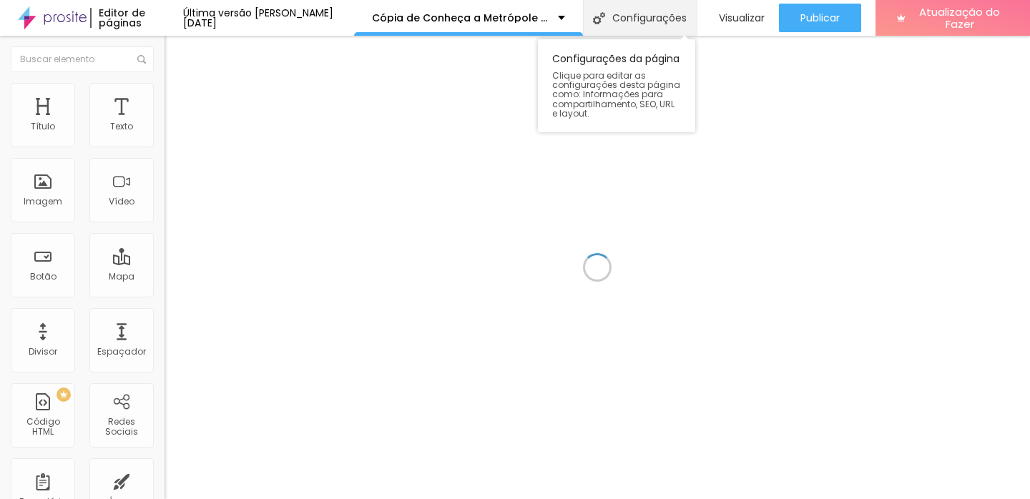 The width and height of the screenshot is (1030, 499). Describe the element at coordinates (616, 59) in the screenshot. I see `font: Configurações da página` at that location.